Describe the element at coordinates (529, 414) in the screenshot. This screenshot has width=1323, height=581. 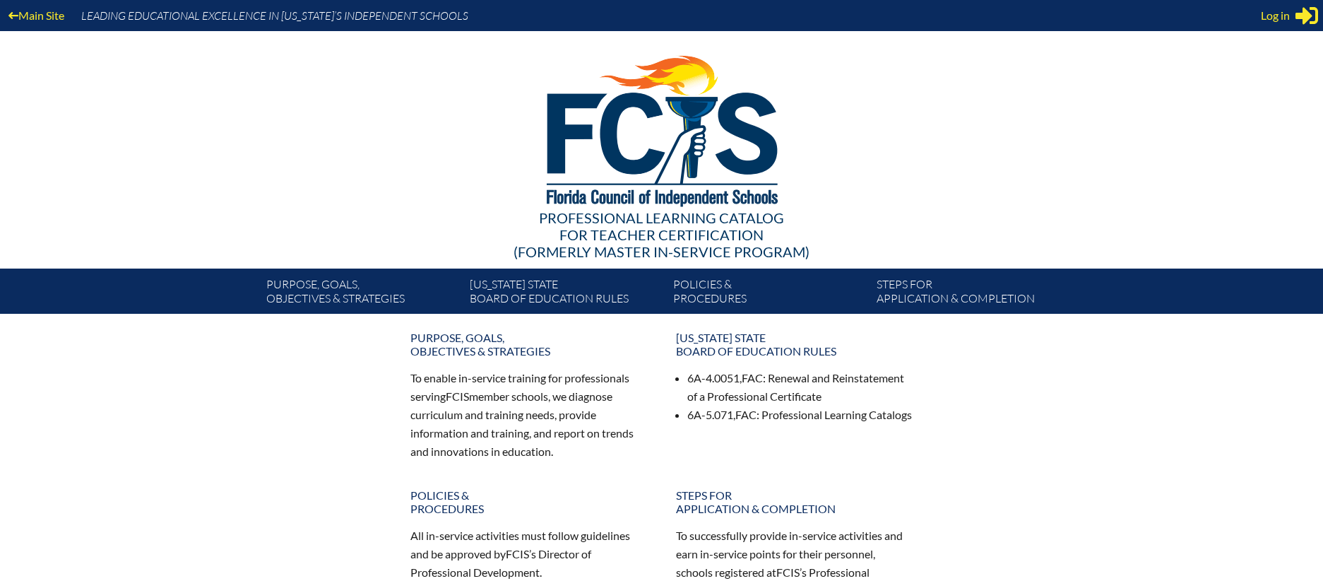
I see `p: To enable in-service training for professionals serving member schools, we diagnose curriculum an...` at that location.